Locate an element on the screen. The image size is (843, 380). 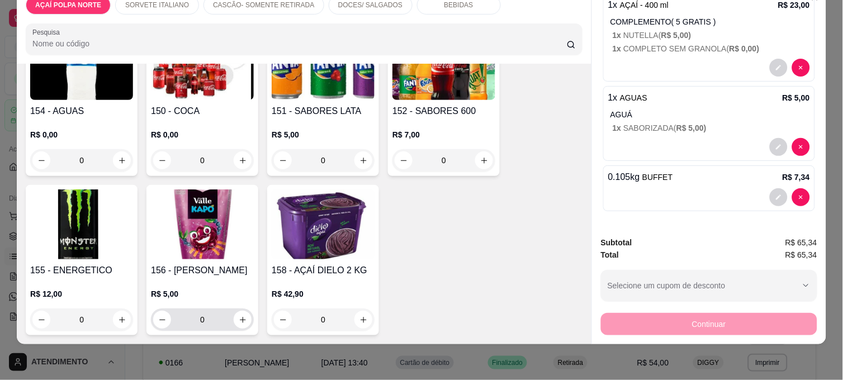
button: Selecione um cupom de desconto is located at coordinates (709, 286).